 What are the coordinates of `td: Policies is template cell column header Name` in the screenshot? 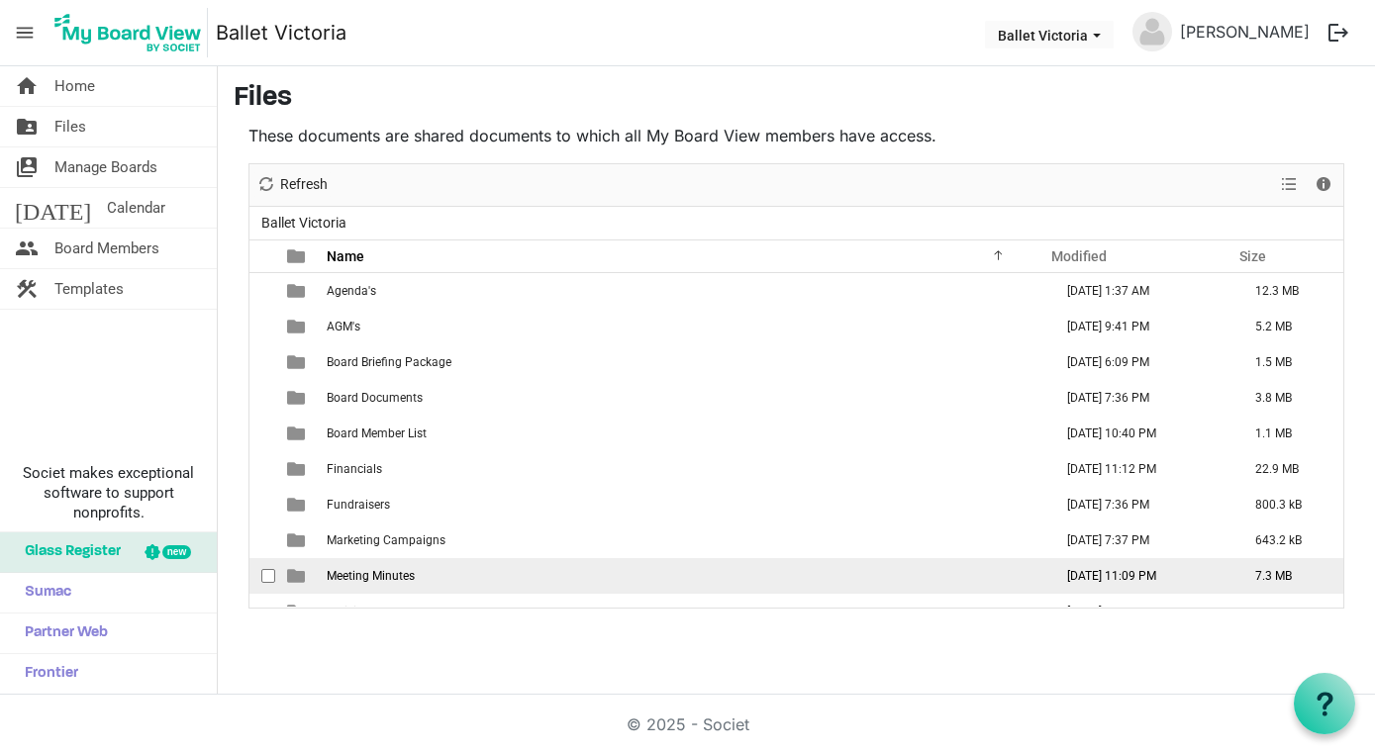 It's located at (683, 612).